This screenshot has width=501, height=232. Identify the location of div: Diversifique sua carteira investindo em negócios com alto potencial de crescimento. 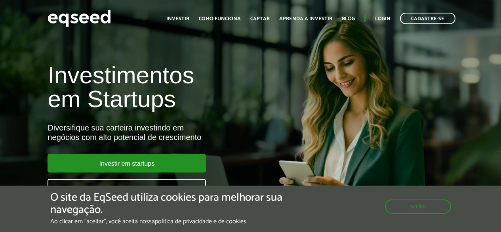
(167, 132).